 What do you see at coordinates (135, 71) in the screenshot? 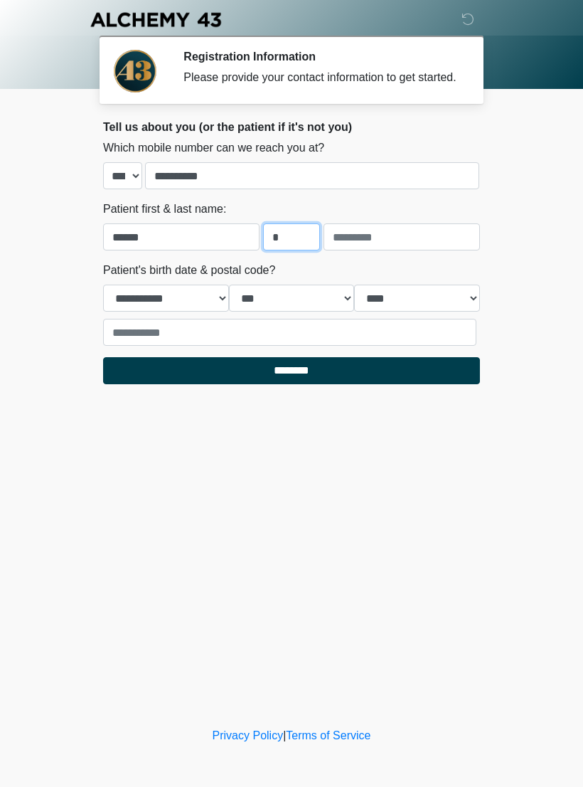
I see `img: Agent Avatar` at bounding box center [135, 71].